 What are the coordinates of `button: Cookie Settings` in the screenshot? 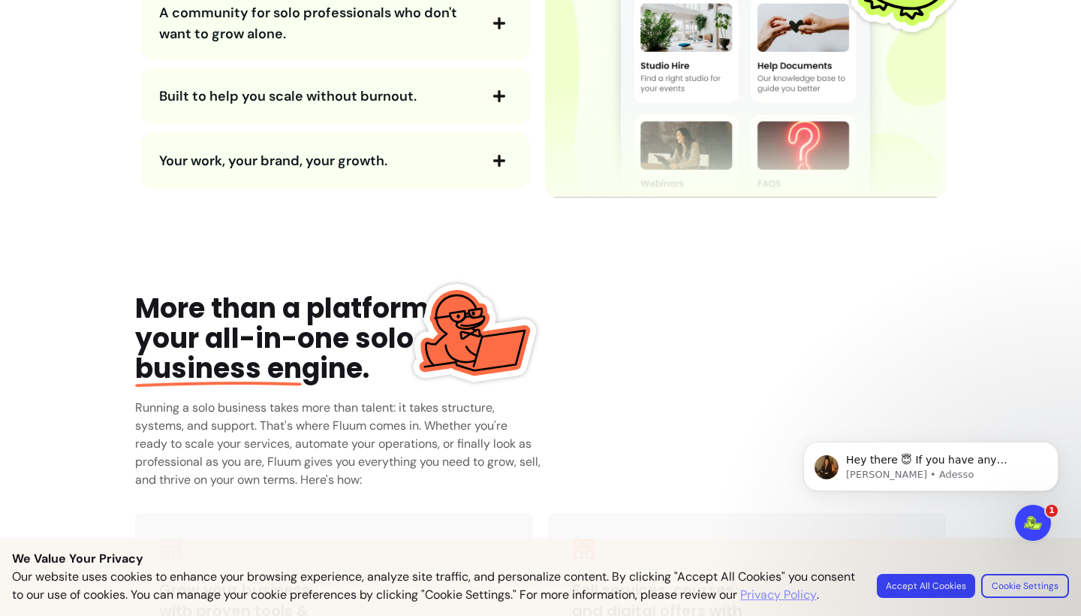 It's located at (1025, 586).